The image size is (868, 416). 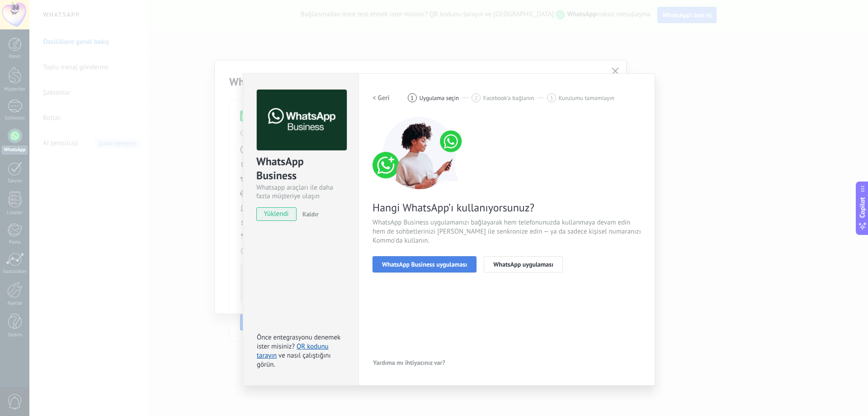 I want to click on a: QR kodunu tarayın, so click(x=293, y=350).